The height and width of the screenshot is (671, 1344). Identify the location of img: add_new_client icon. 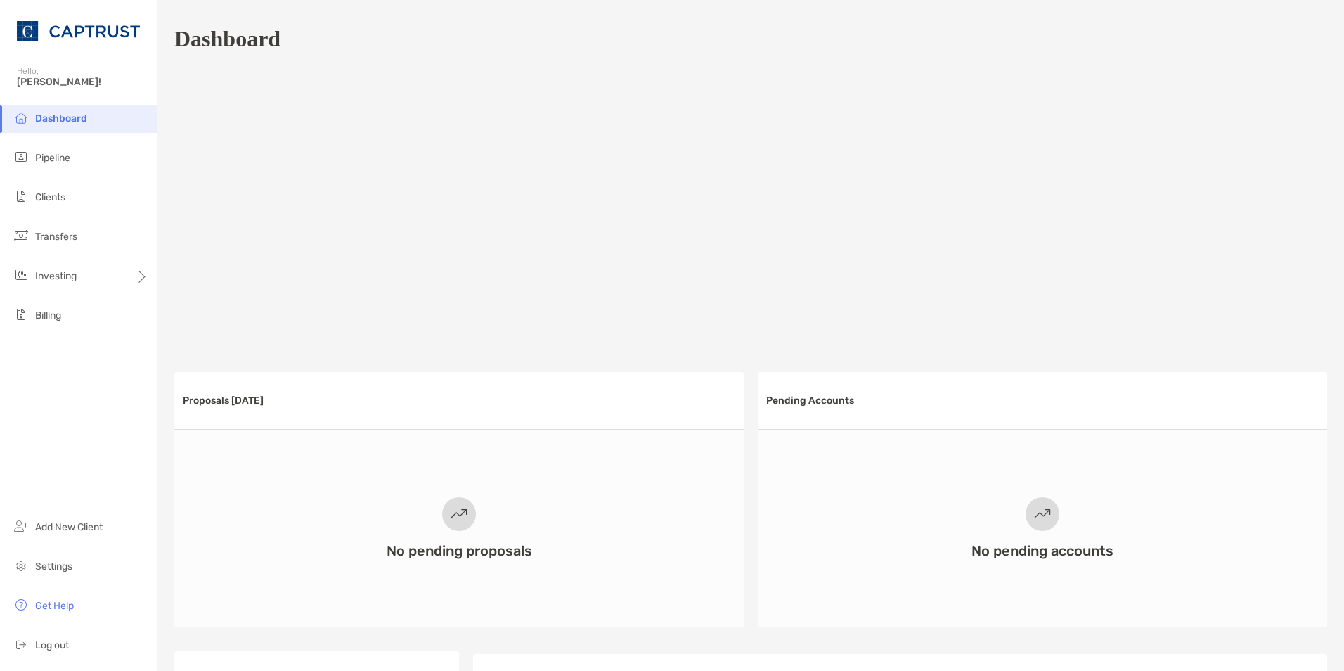
(21, 526).